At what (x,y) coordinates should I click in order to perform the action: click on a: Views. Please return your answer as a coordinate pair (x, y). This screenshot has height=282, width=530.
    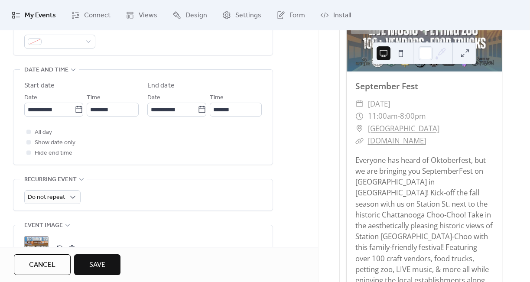
    Looking at the image, I should click on (141, 15).